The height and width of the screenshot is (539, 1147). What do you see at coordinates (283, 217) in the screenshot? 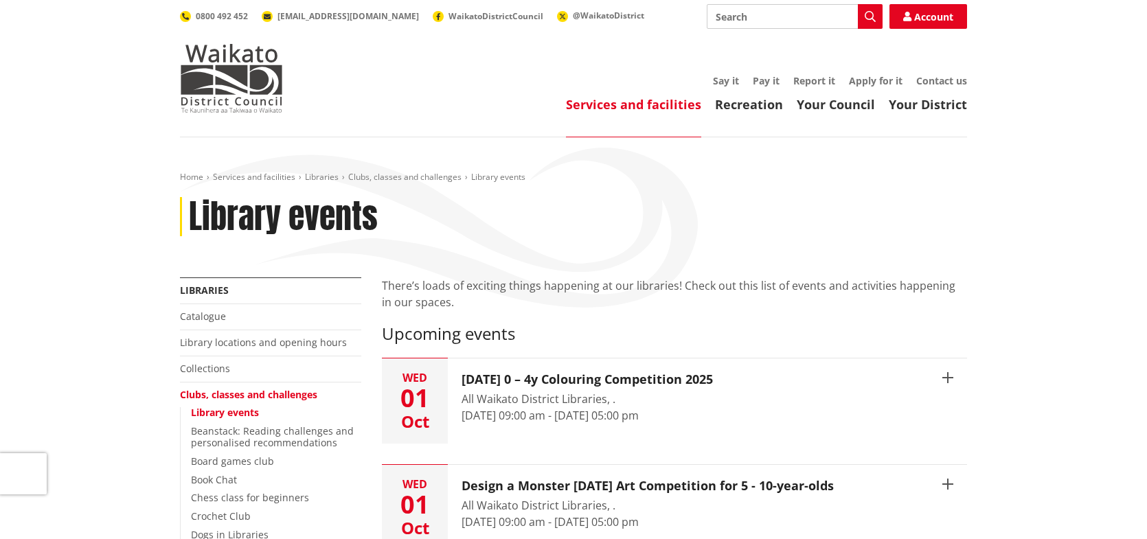
I see `h1: Library events` at bounding box center [283, 217].